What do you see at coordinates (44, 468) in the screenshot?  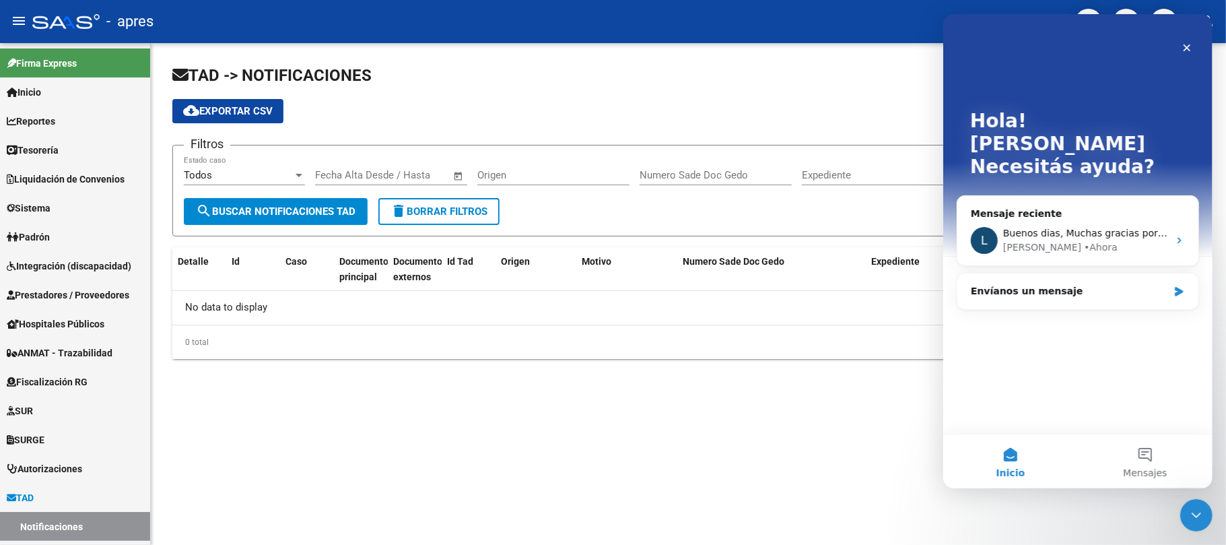 I see `span: Autorizaciones` at bounding box center [44, 468].